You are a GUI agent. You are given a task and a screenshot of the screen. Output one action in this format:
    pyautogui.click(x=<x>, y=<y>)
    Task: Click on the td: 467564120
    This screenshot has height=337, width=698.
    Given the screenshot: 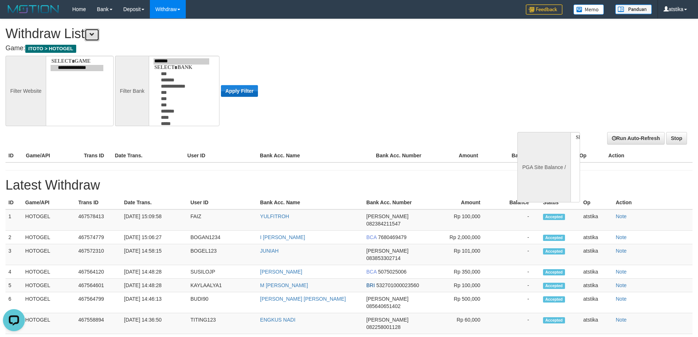 What is the action you would take?
    pyautogui.click(x=98, y=271)
    